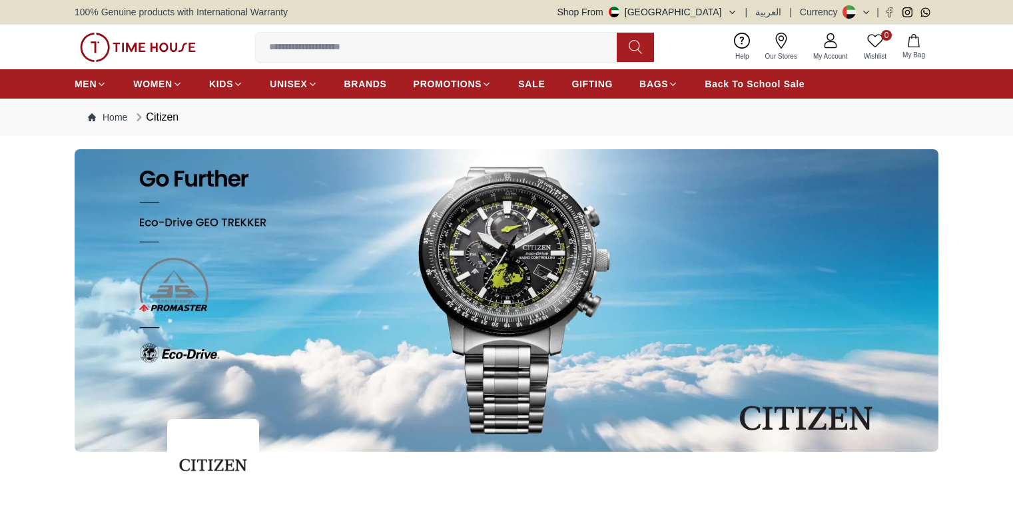 This screenshot has width=1013, height=527. Describe the element at coordinates (531, 84) in the screenshot. I see `a: SALE` at that location.